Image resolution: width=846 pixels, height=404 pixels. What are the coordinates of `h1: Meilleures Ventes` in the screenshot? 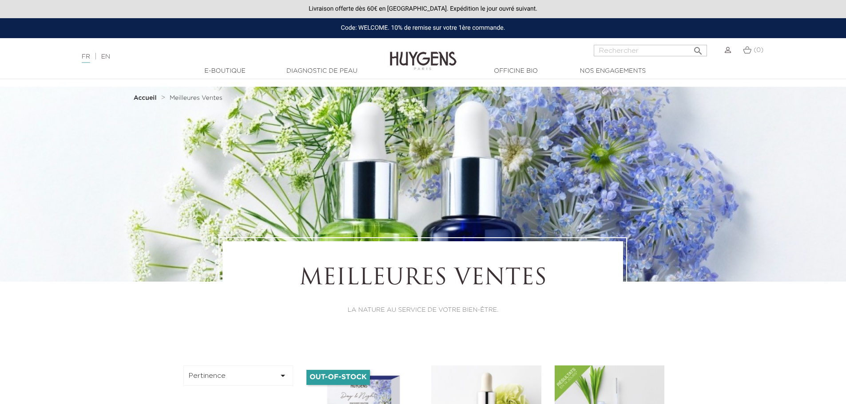 It's located at (423, 279).